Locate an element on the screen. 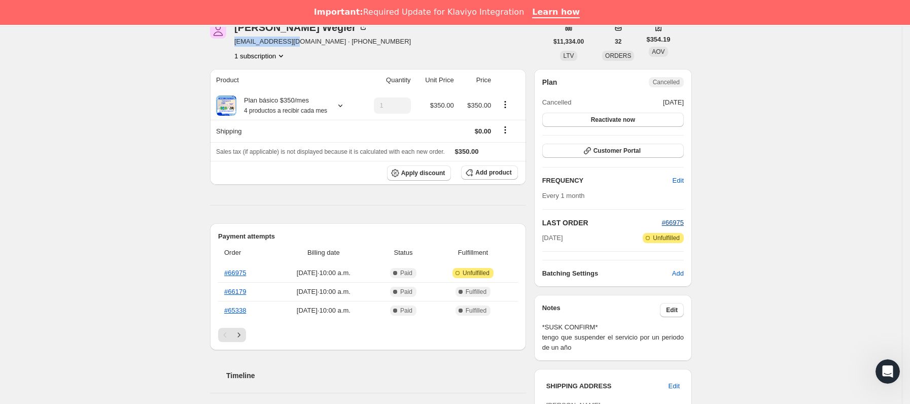 The height and width of the screenshot is (404, 910). span: $0.00 is located at coordinates (483, 131).